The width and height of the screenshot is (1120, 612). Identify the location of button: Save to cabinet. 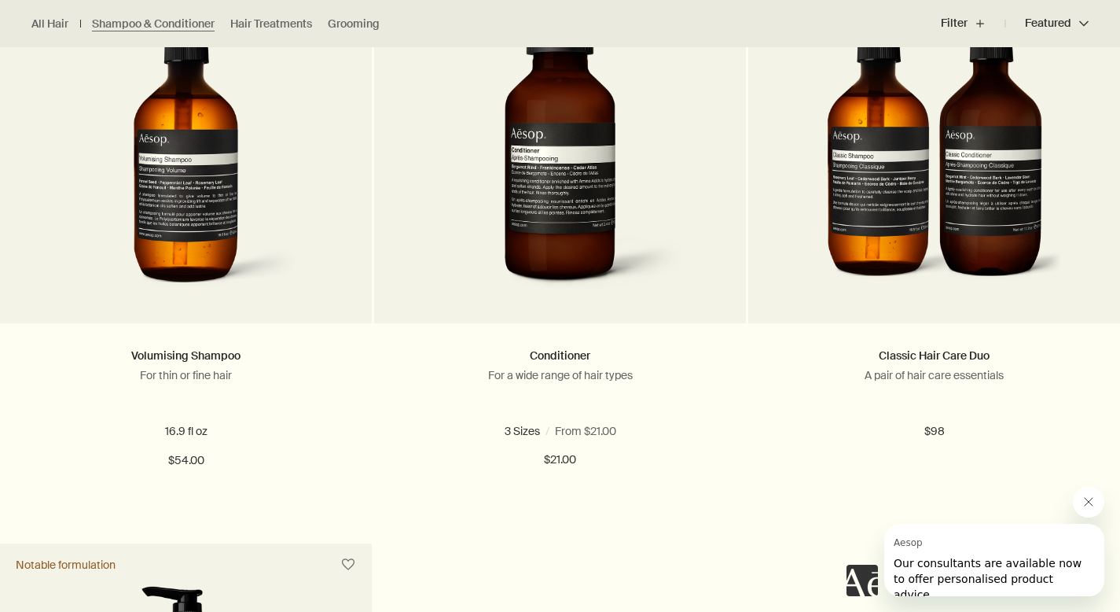
(348, 564).